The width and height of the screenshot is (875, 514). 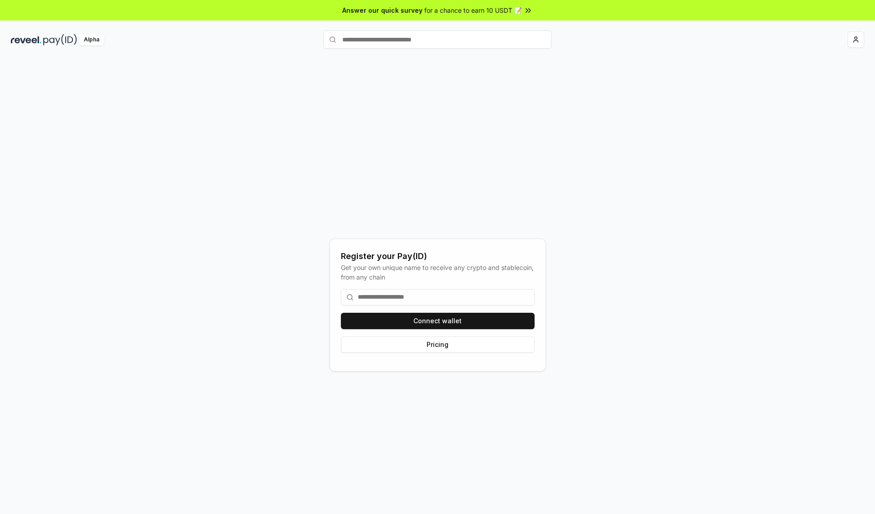 I want to click on span: for a chance to earn 10 USDT 📝, so click(x=473, y=10).